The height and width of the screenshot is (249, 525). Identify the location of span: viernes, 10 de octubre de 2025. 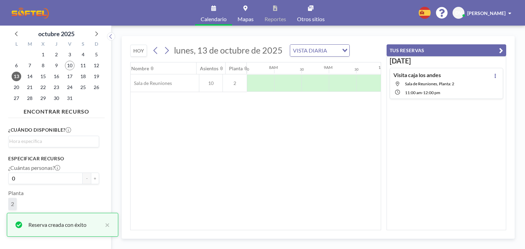
(70, 66).